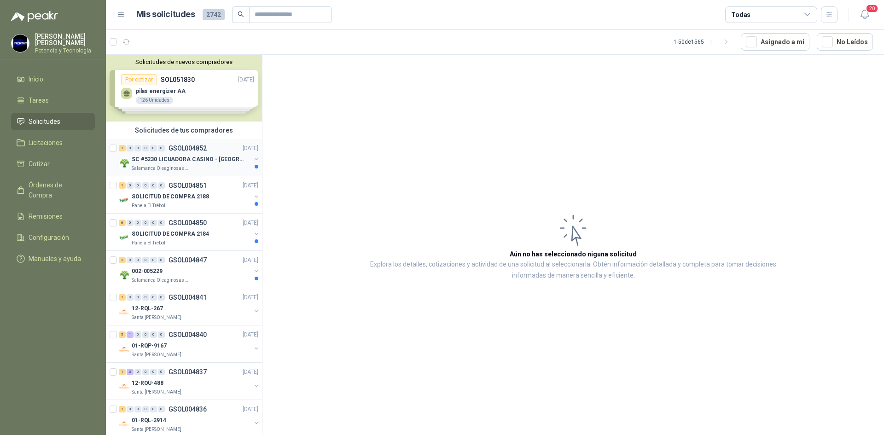  What do you see at coordinates (53, 190) in the screenshot?
I see `a: Órdenes de Compra` at bounding box center [53, 190].